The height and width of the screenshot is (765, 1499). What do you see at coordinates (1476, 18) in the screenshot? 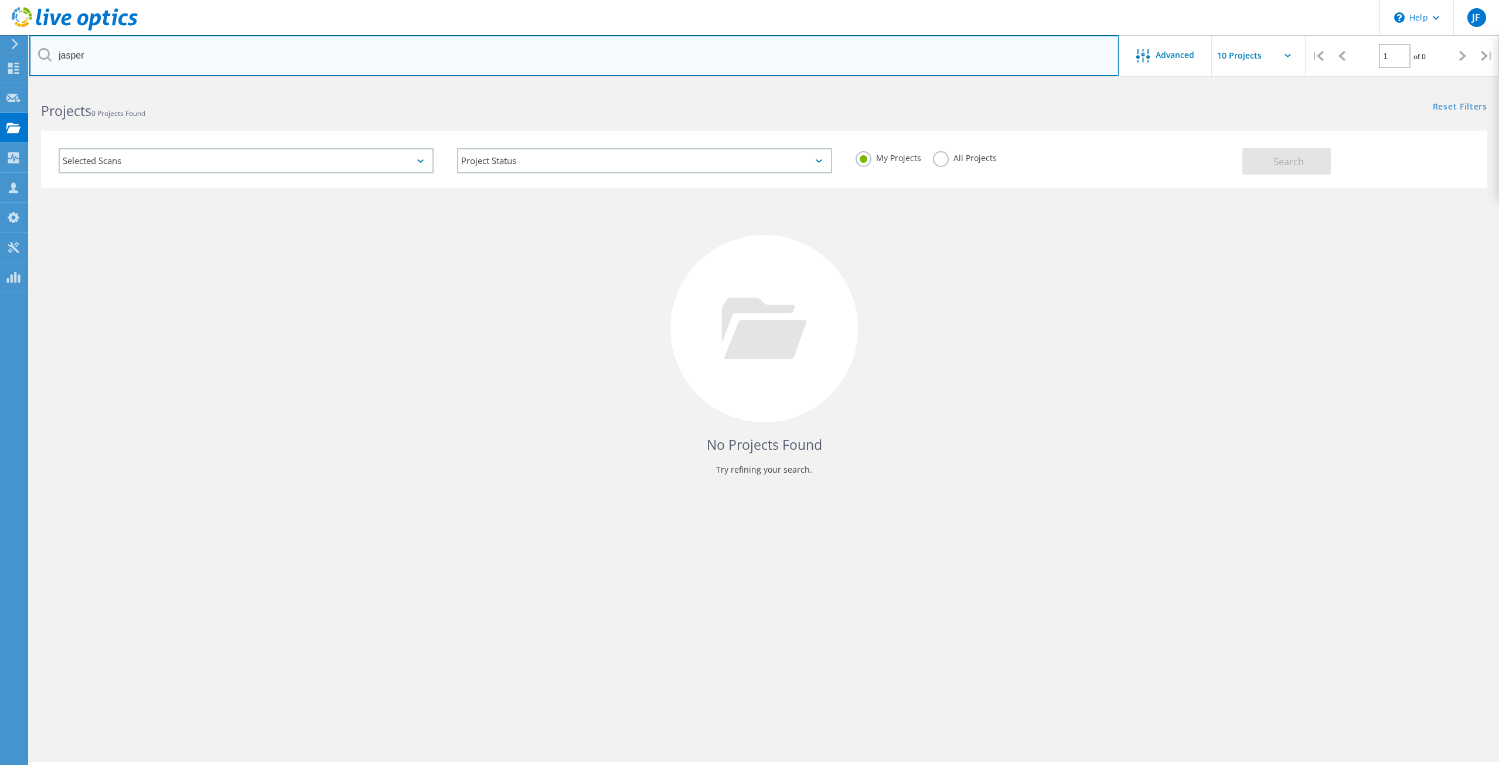
I see `span: JF` at bounding box center [1476, 18].